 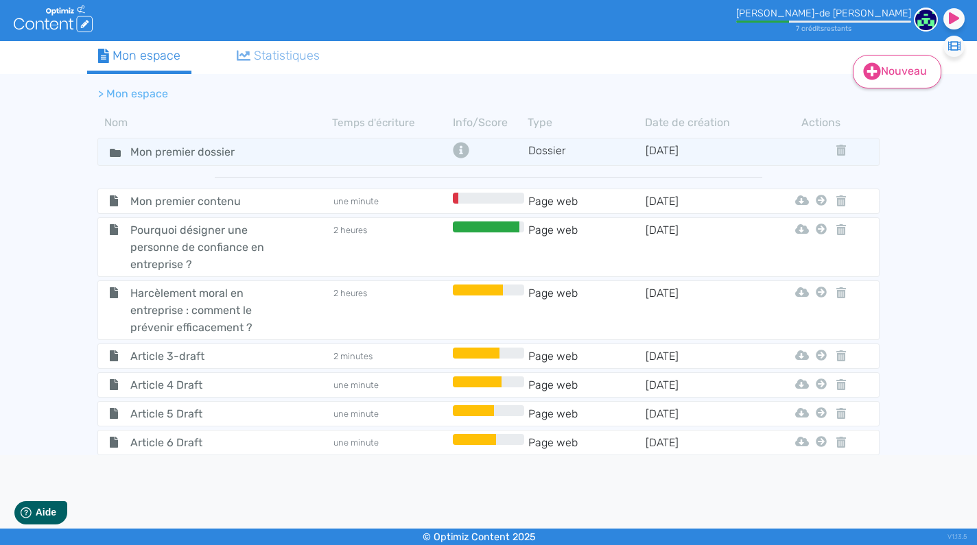 What do you see at coordinates (197, 310) in the screenshot?
I see `span: Harcèlement moral en entreprise : comment le prévenir efficacement ?` at bounding box center [197, 310].